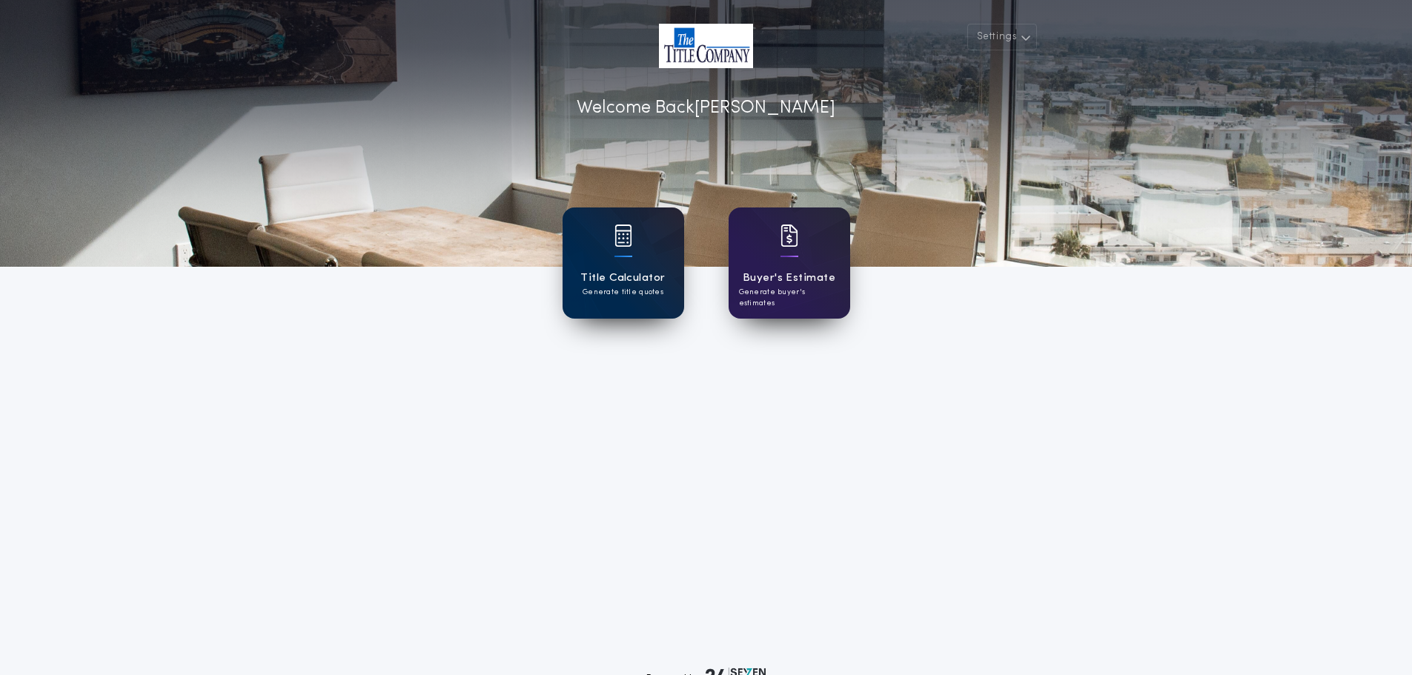 The width and height of the screenshot is (1412, 675). Describe the element at coordinates (789, 278) in the screenshot. I see `h1: Buyer's Estimate` at that location.